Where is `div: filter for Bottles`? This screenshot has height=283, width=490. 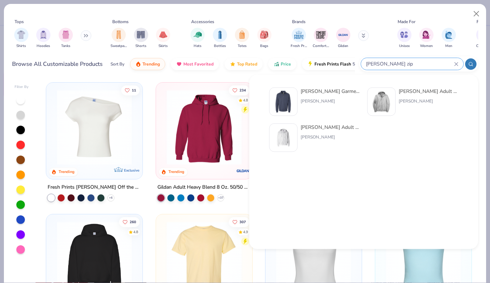
div: filter for Bottles is located at coordinates (220, 38).